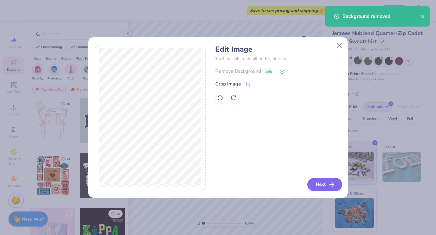 Image resolution: width=436 pixels, height=235 pixels. Describe the element at coordinates (340, 45) in the screenshot. I see `button: Close` at that location.